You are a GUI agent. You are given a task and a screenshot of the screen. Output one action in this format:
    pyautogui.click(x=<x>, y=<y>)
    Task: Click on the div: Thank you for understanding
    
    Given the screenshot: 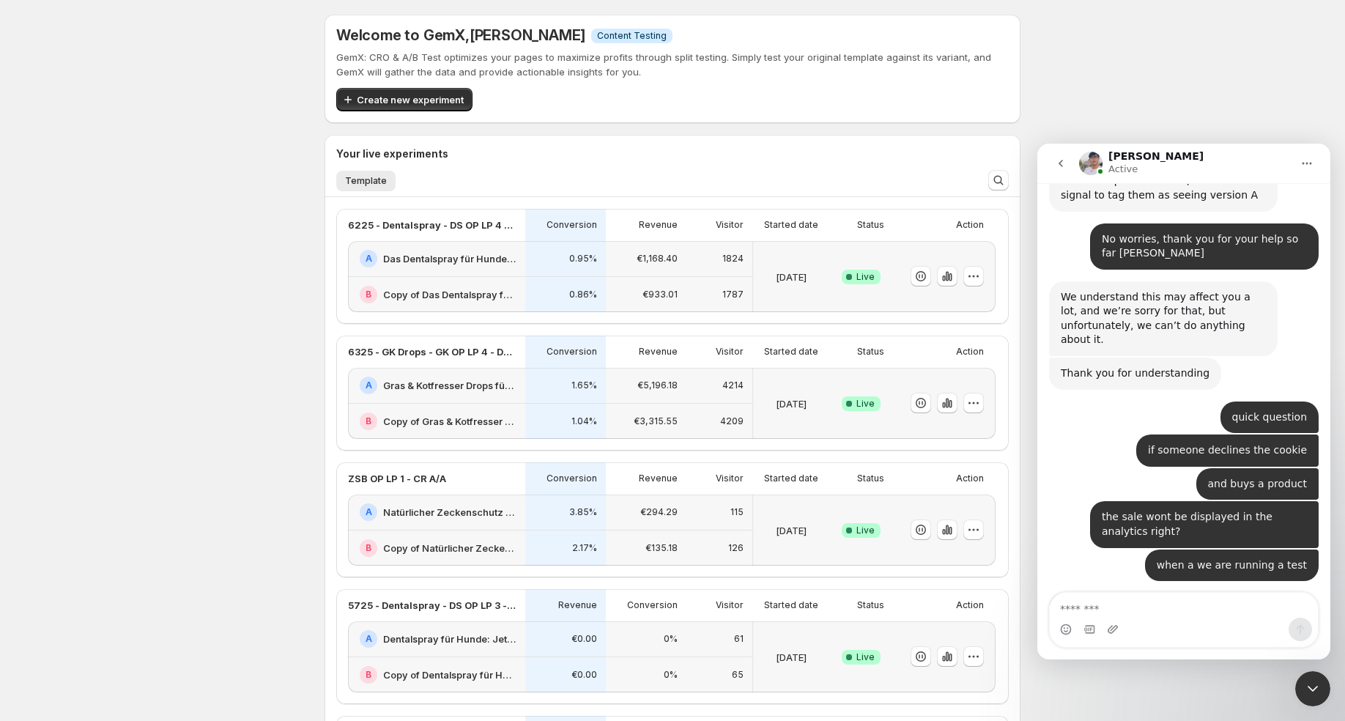 What is the action you would take?
    pyautogui.click(x=97, y=230)
    